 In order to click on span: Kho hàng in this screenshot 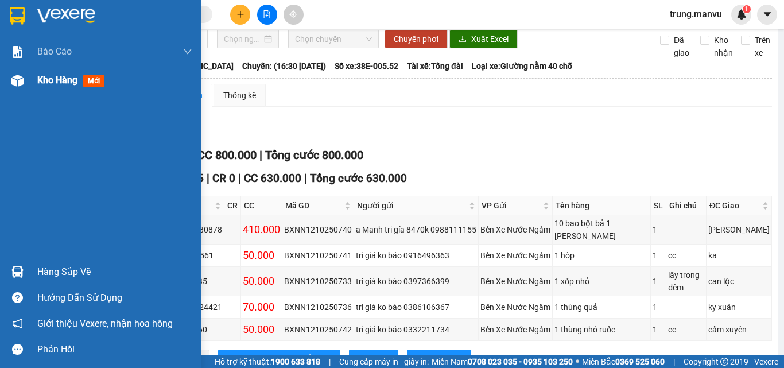, I will do `click(57, 80)`.